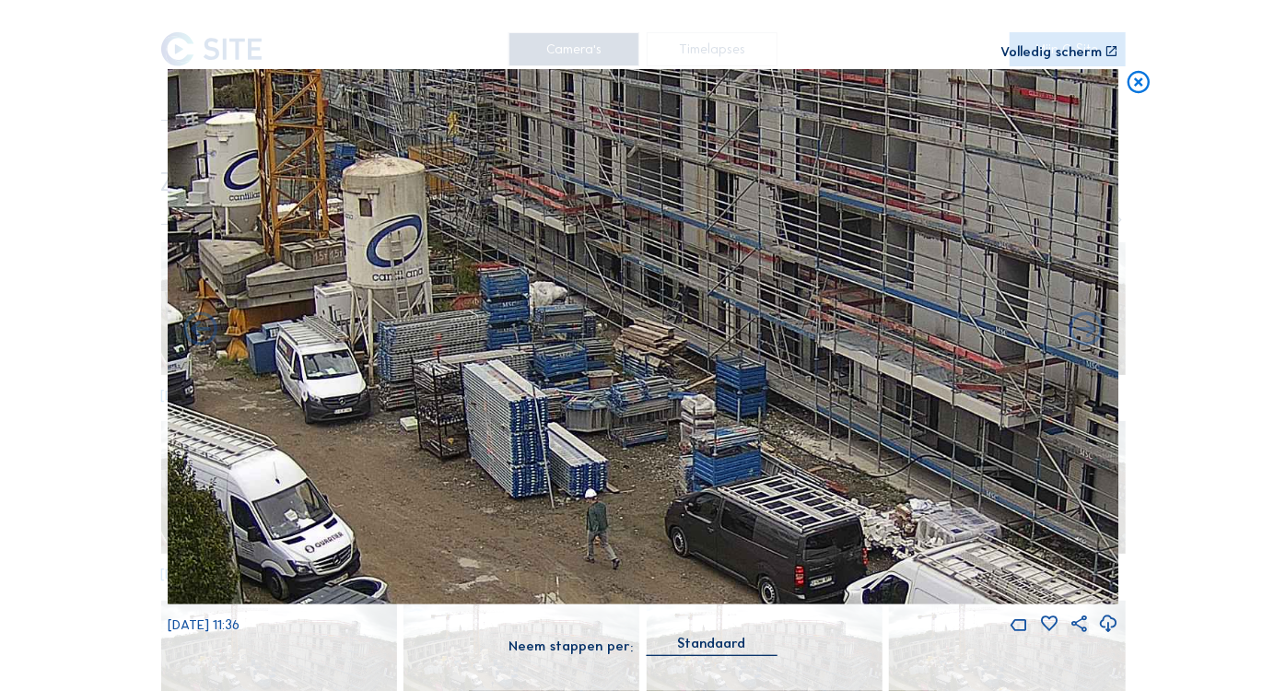 This screenshot has width=1286, height=691. Describe the element at coordinates (1051, 52) in the screenshot. I see `div: Volledig scherm` at that location.